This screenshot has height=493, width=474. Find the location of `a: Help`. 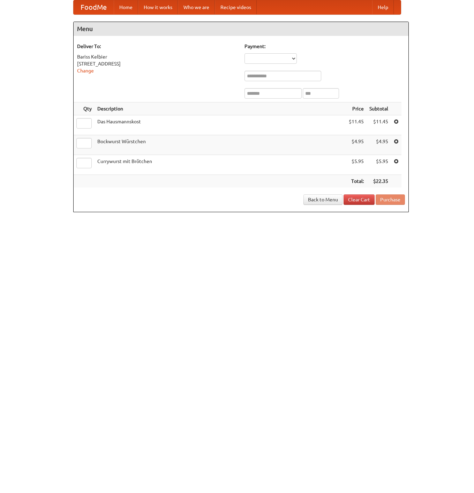

a: Help is located at coordinates (383, 7).